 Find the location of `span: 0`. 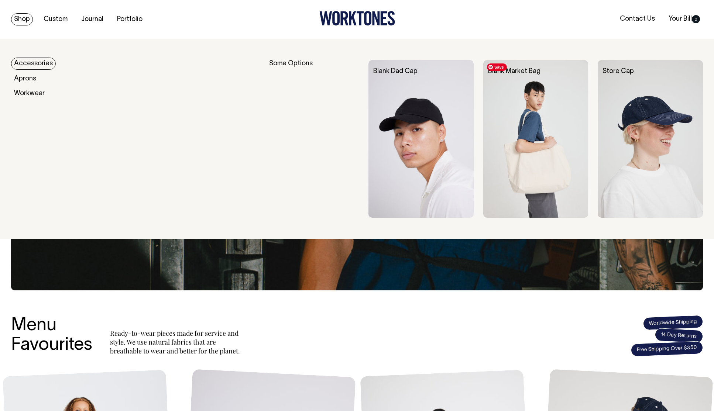

span: 0 is located at coordinates (696, 19).